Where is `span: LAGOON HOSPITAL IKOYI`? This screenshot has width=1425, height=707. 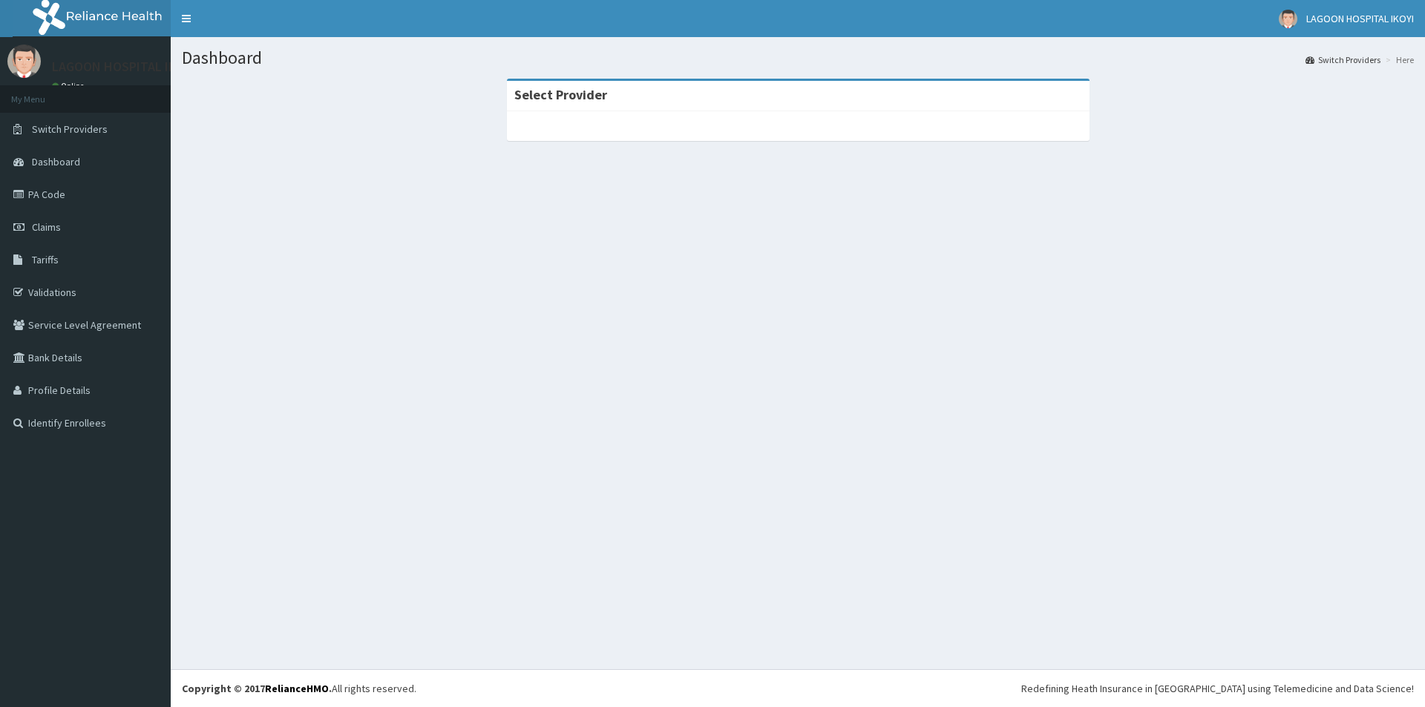 span: LAGOON HOSPITAL IKOYI is located at coordinates (1360, 19).